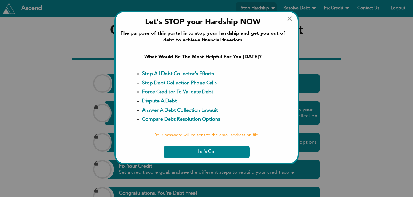  Describe the element at coordinates (180, 111) in the screenshot. I see `b: Answer A Debt Collection Lawsuit` at that location.